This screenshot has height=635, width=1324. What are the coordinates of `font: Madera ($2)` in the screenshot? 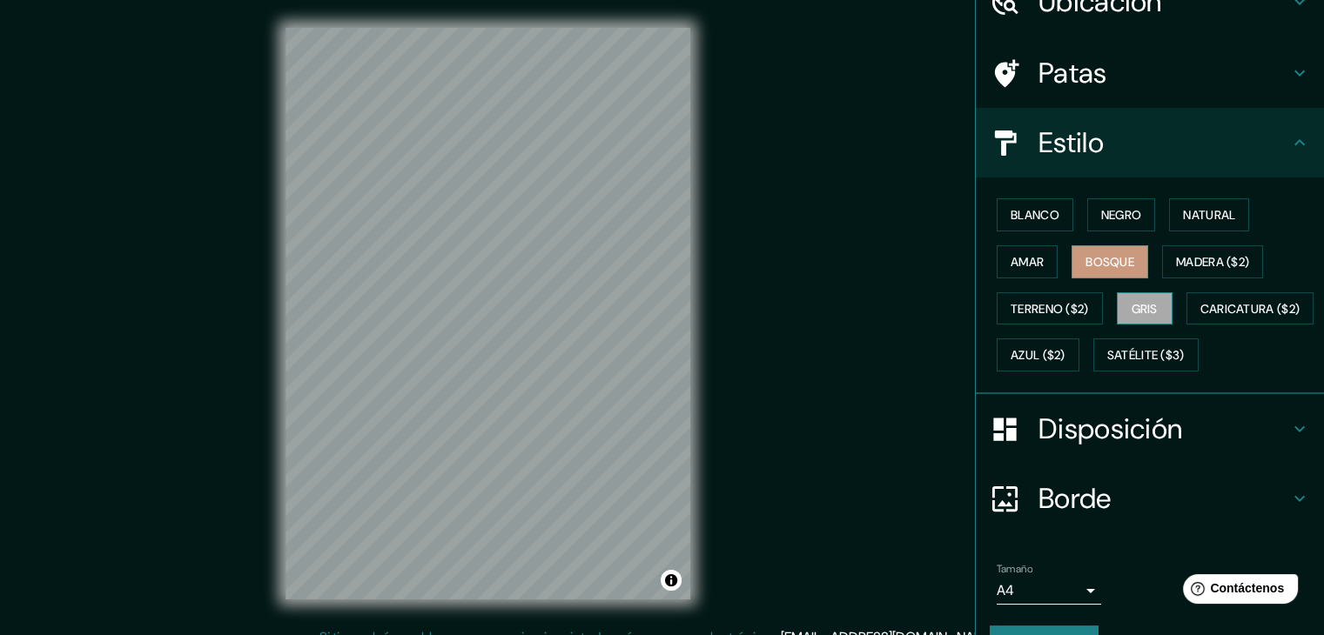 It's located at (1213, 262).